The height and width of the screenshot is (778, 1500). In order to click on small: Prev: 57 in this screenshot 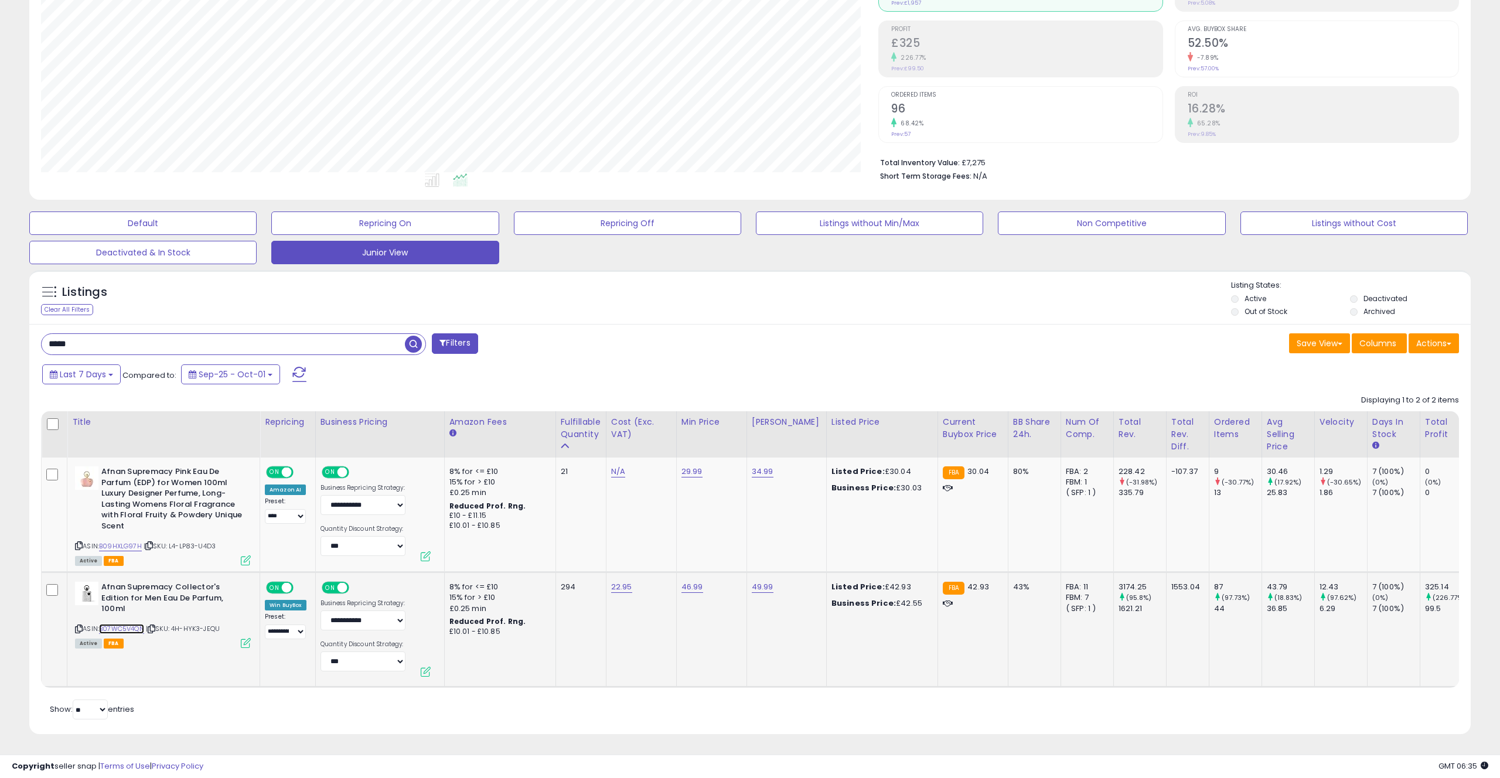, I will do `click(900, 134)`.